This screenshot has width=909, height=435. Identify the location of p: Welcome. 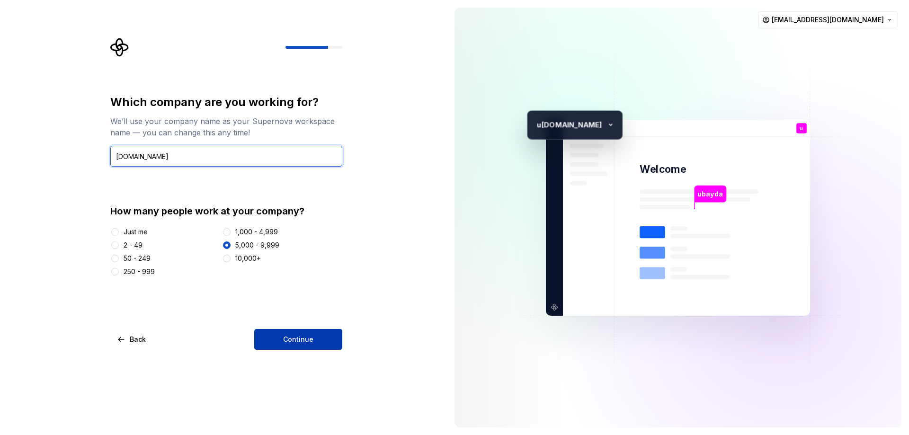
(663, 169).